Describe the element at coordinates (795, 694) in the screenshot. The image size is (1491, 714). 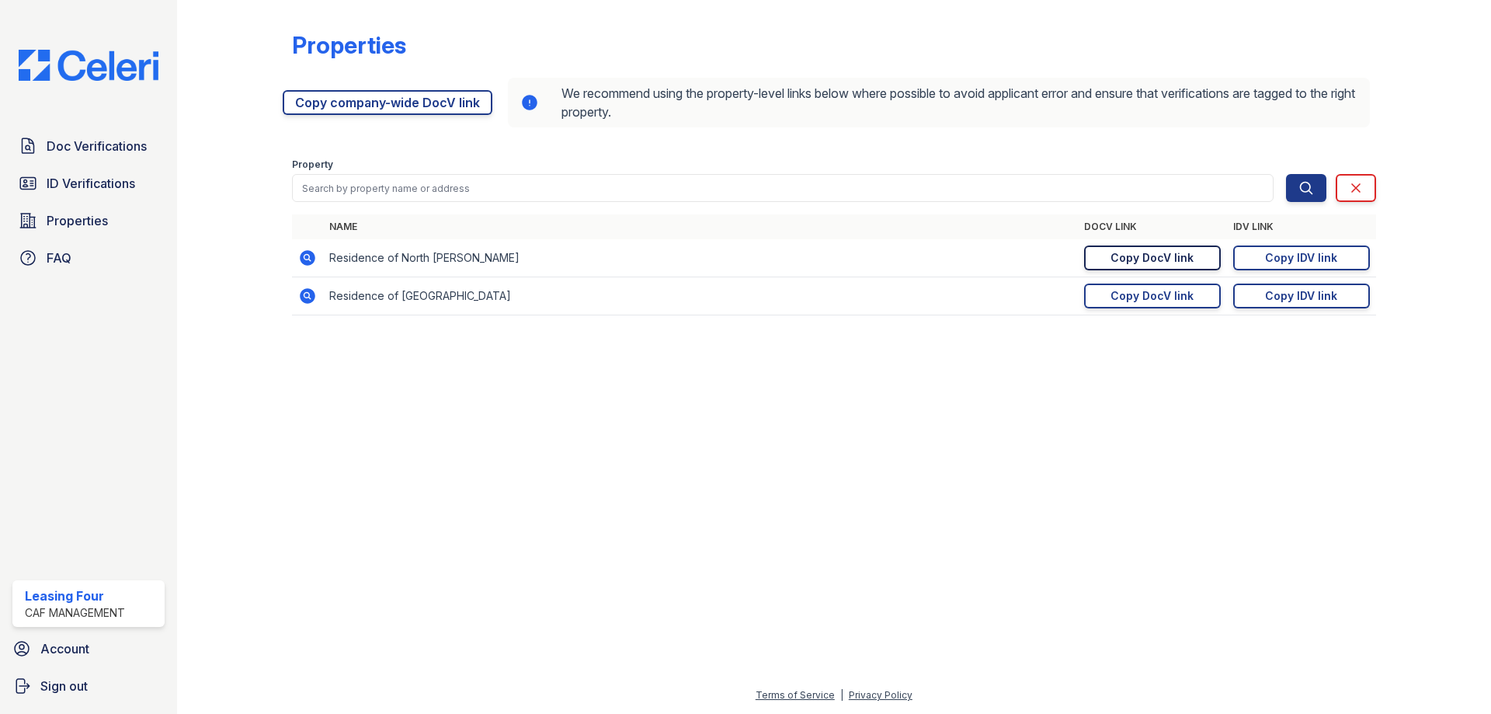
I see `a: Terms of Service` at that location.